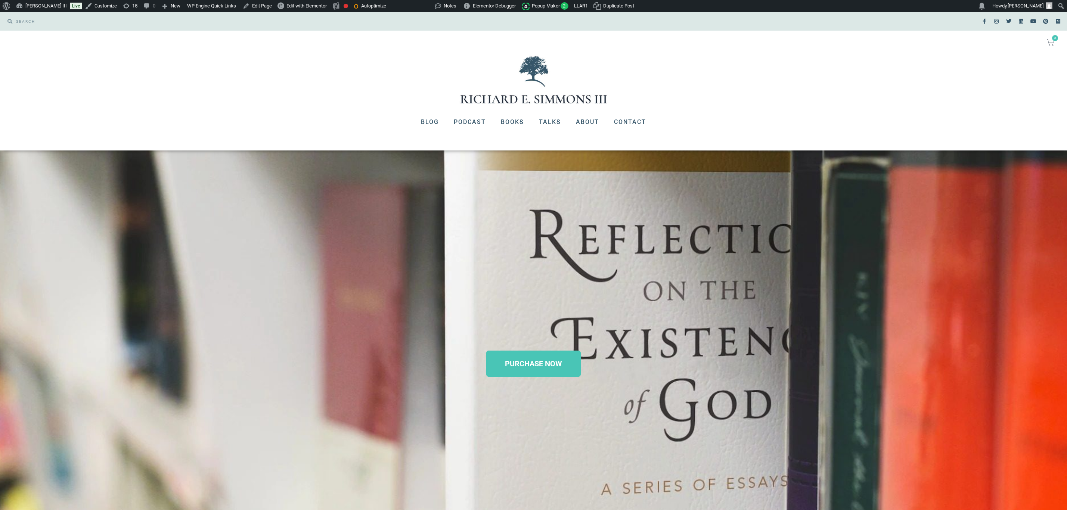  I want to click on span: PURCHASE NOW, so click(534, 364).